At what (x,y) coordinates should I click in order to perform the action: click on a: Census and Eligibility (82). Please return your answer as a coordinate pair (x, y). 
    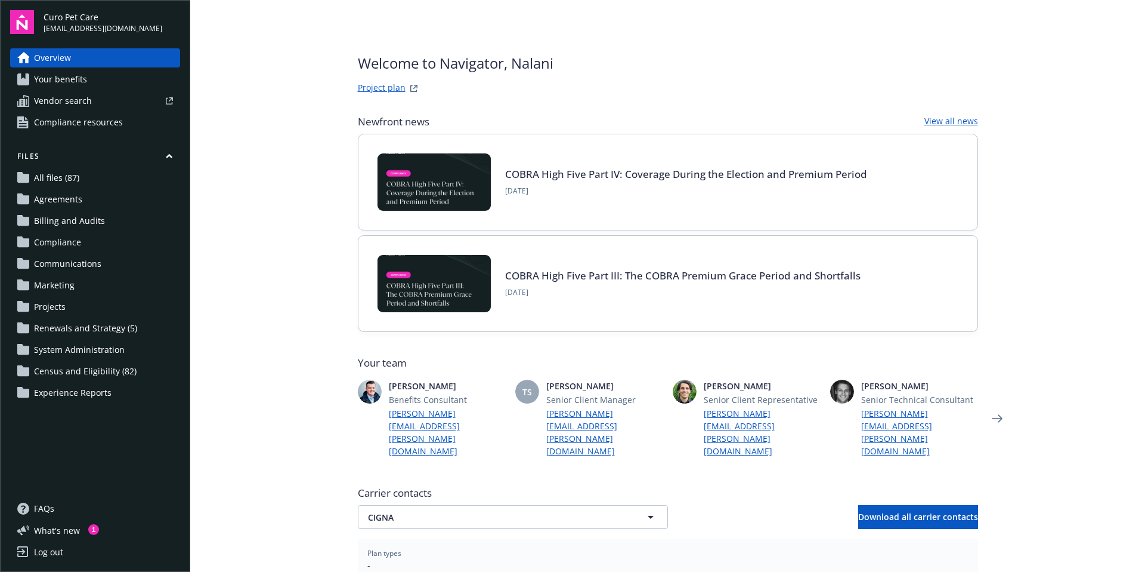
    Looking at the image, I should click on (95, 371).